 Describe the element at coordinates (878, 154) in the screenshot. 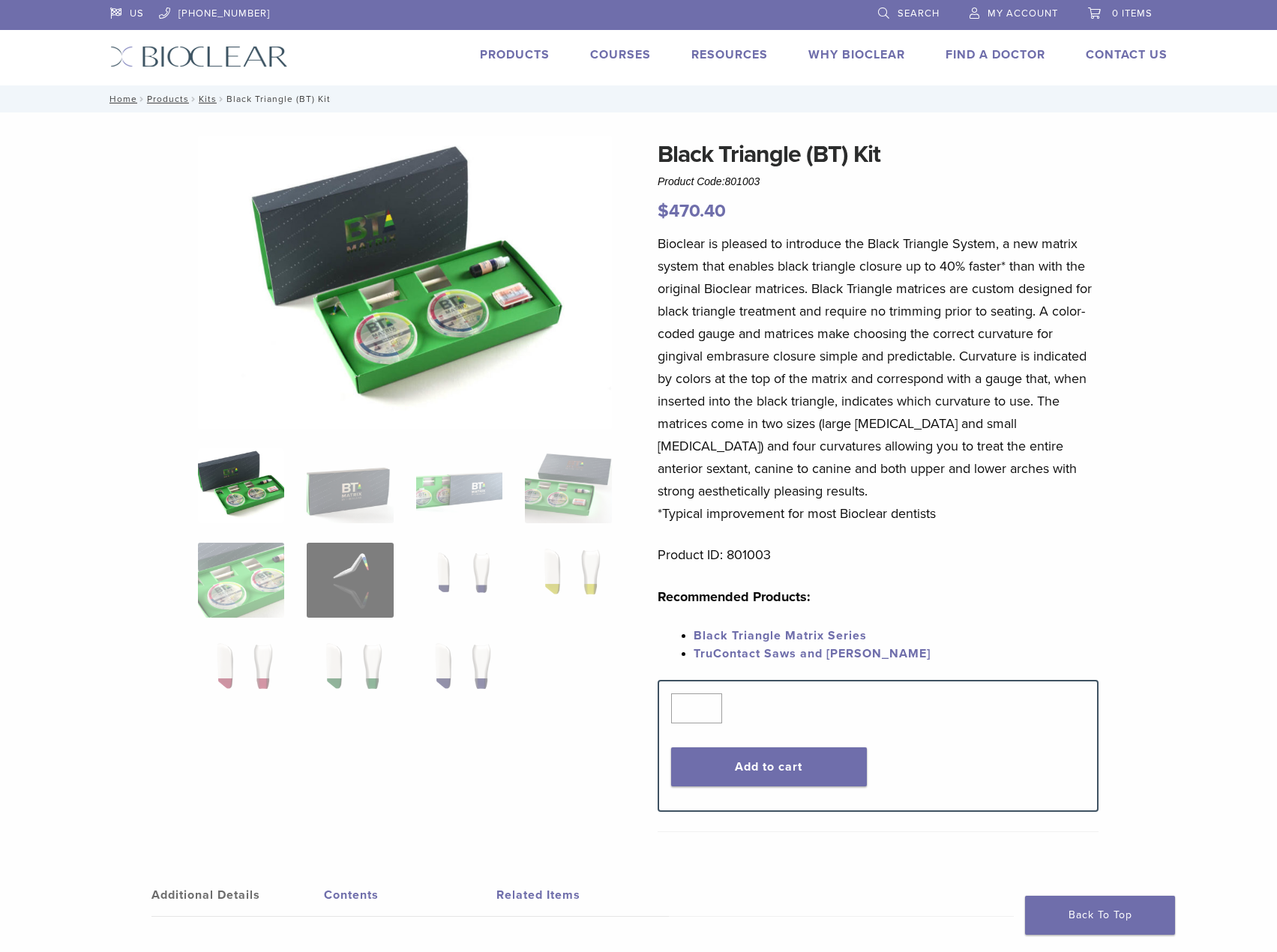

I see `h1: Black Triangle (BT) Kit` at that location.